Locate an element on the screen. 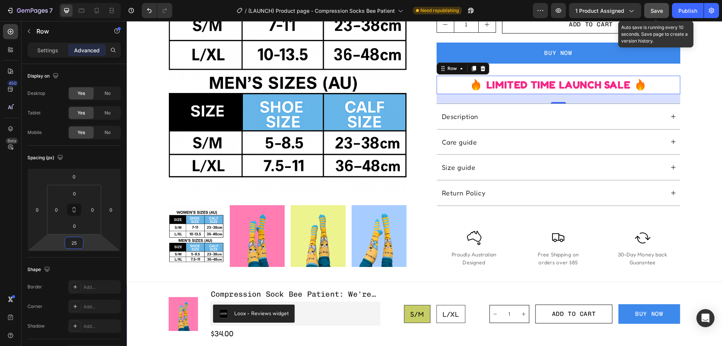 The image size is (722, 346). p: Description is located at coordinates (334, 95).